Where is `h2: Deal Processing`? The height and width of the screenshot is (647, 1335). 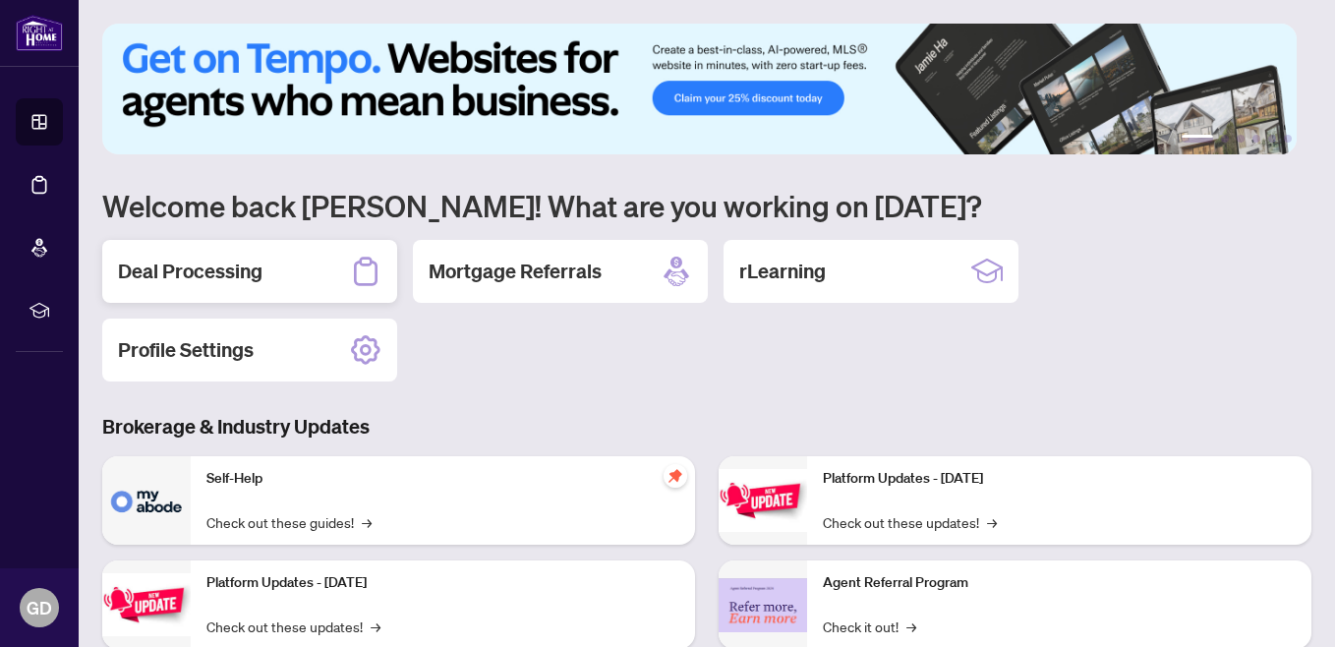
h2: Deal Processing is located at coordinates (190, 271).